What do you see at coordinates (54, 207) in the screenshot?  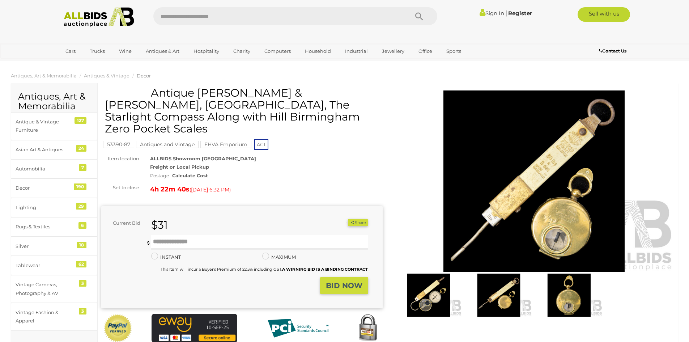 I see `a: Lighting 29` at bounding box center [54, 207].